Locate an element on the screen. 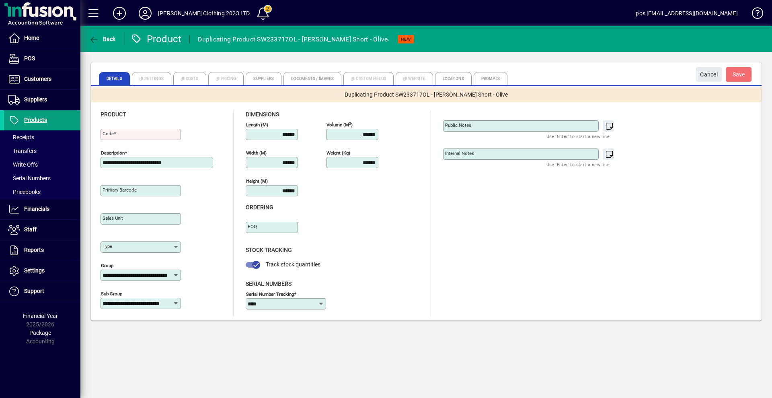 The width and height of the screenshot is (772, 398). mat-label: EOQ is located at coordinates (252, 226).